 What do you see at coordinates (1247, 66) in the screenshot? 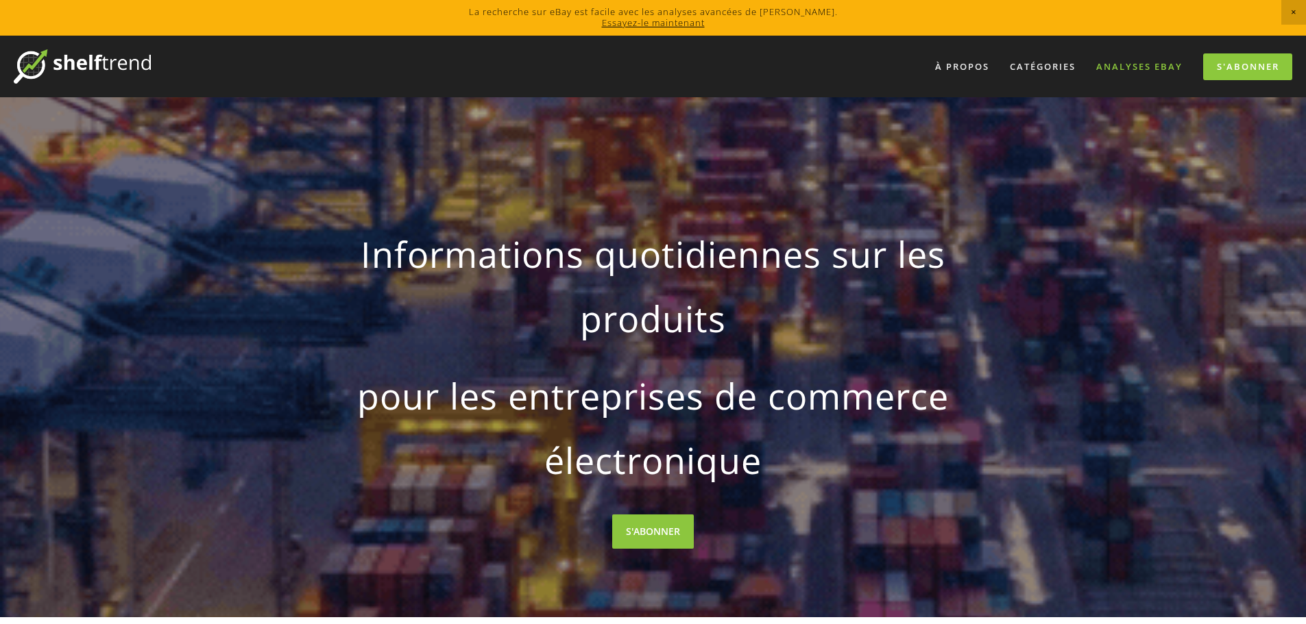
I see `a: S'abonner` at bounding box center [1247, 66].